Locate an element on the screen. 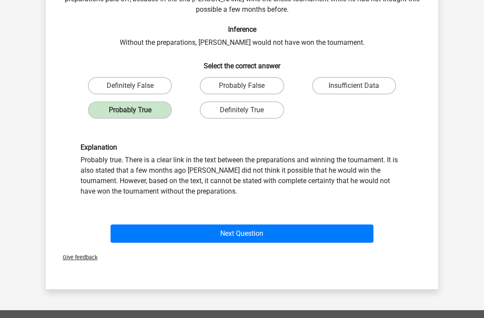  label: Definitely True is located at coordinates (242, 111).